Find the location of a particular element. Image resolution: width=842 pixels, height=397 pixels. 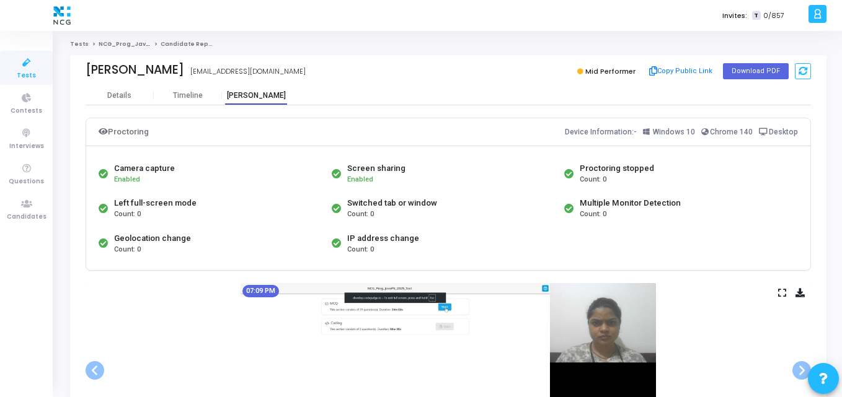

span: Windows 10 is located at coordinates (674, 132).